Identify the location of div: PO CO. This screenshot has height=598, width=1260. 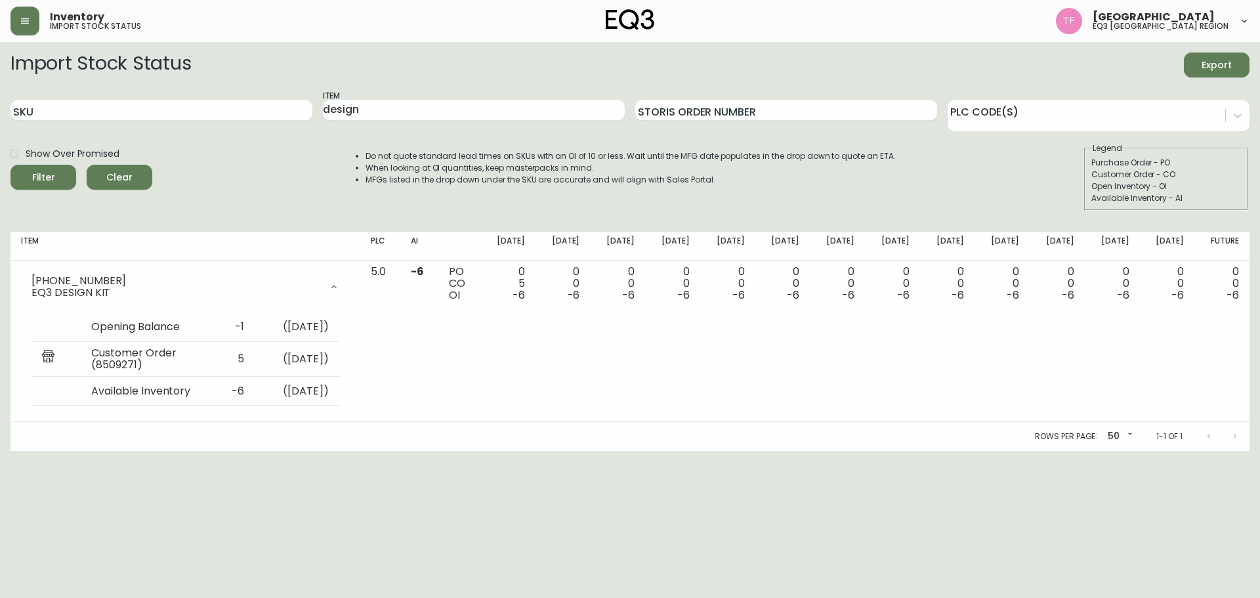
(460, 284).